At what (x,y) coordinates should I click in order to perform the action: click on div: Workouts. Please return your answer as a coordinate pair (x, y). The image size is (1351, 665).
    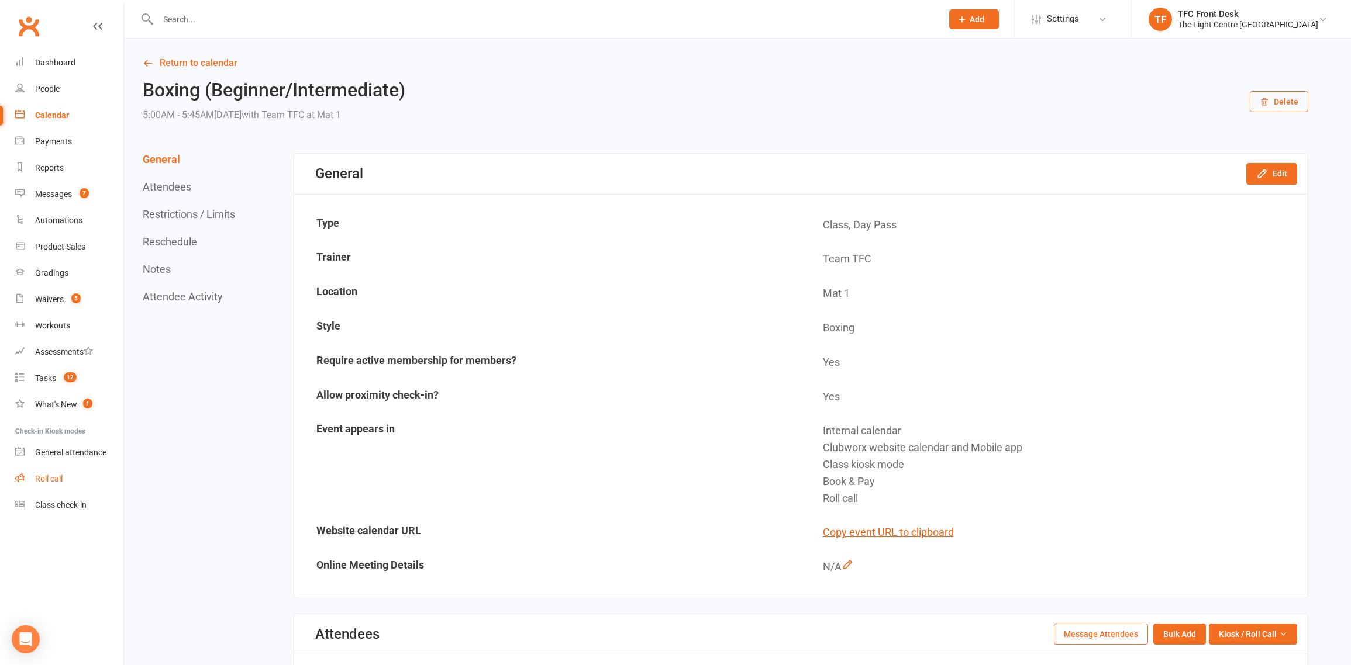
    Looking at the image, I should click on (53, 326).